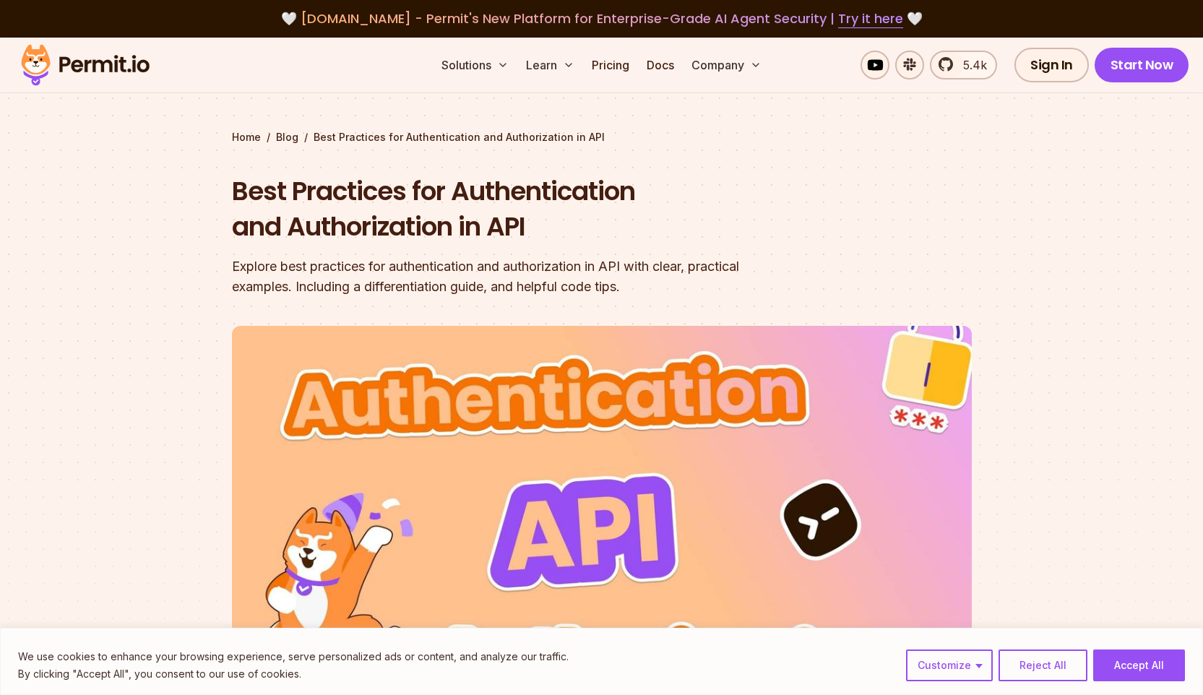 The image size is (1203, 695). Describe the element at coordinates (949, 665) in the screenshot. I see `button: Customize` at that location.